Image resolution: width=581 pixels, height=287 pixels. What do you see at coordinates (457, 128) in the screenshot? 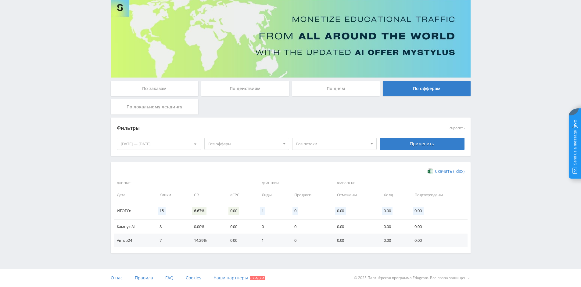
I see `button: сбросить` at bounding box center [457, 128].